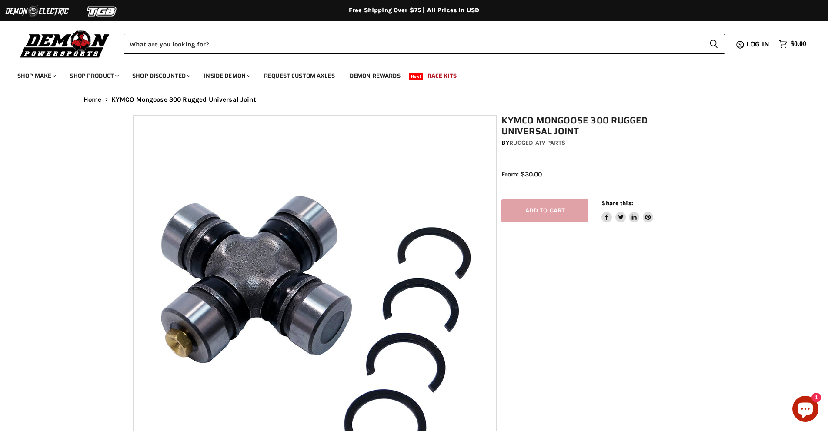 Image resolution: width=828 pixels, height=431 pixels. What do you see at coordinates (299, 76) in the screenshot?
I see `a: Request Custom Axles` at bounding box center [299, 76].